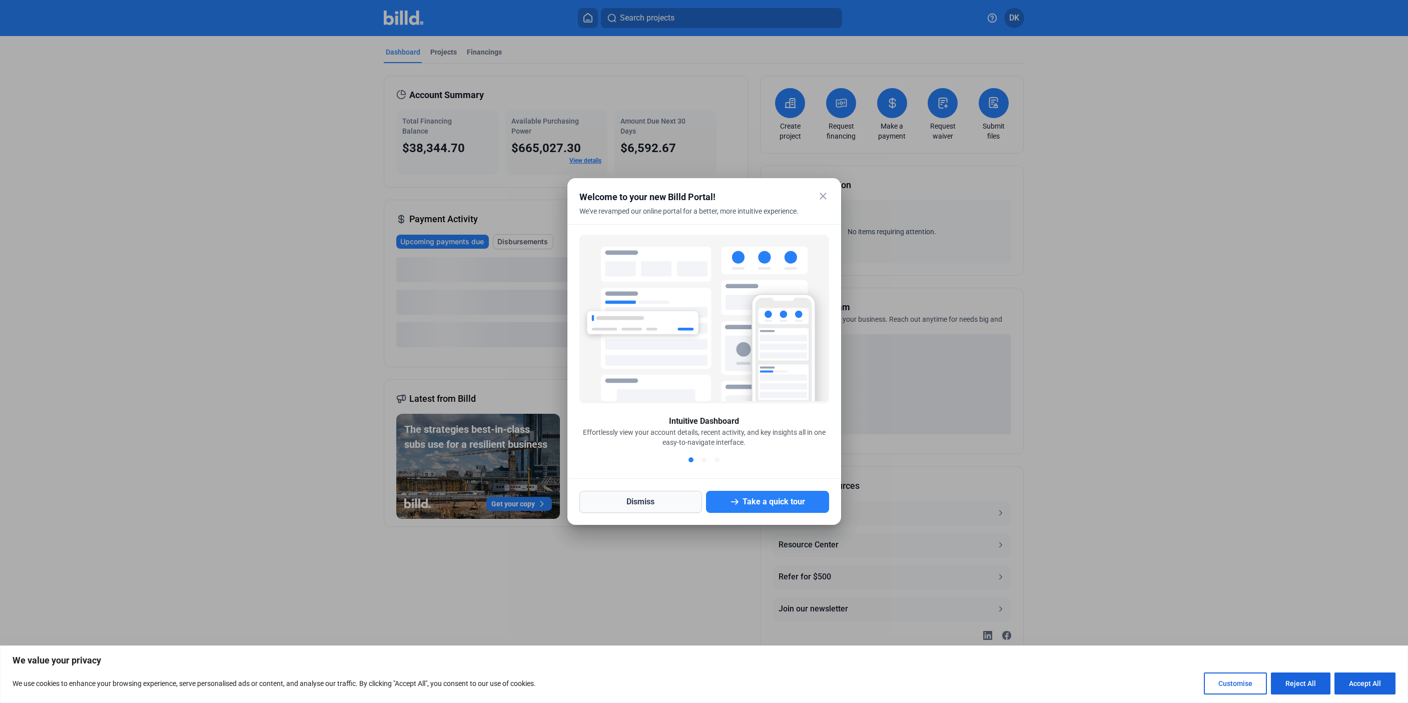  What do you see at coordinates (1365, 684) in the screenshot?
I see `button: Accept All` at bounding box center [1365, 684].